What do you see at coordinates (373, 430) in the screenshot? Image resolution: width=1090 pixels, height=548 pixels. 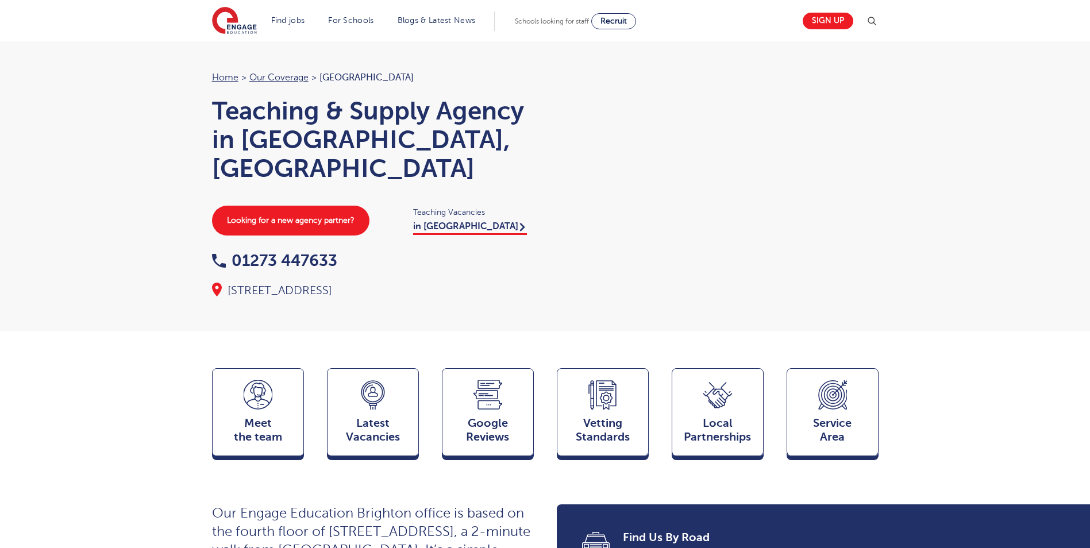 I see `span: Latest Vacancies` at bounding box center [373, 430].